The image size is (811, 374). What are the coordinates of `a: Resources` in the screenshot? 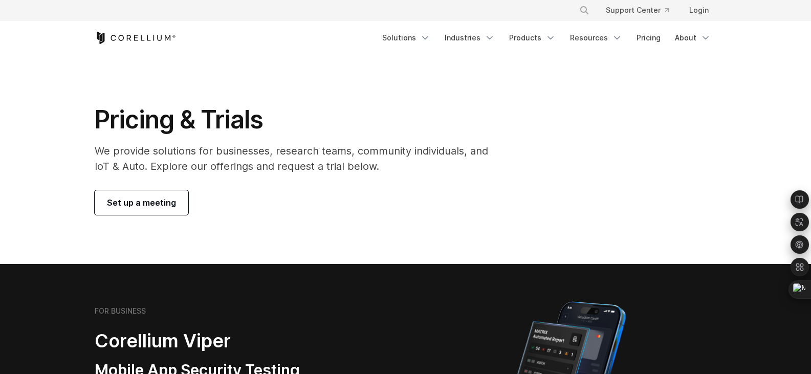 It's located at (596, 38).